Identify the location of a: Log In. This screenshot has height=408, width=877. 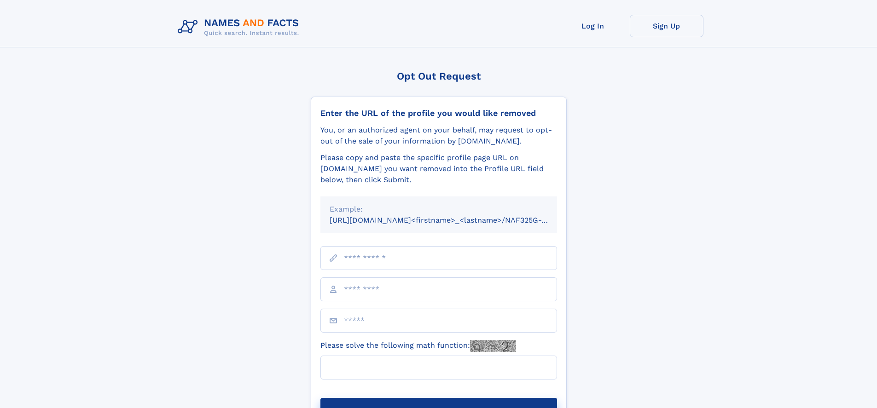
(593, 26).